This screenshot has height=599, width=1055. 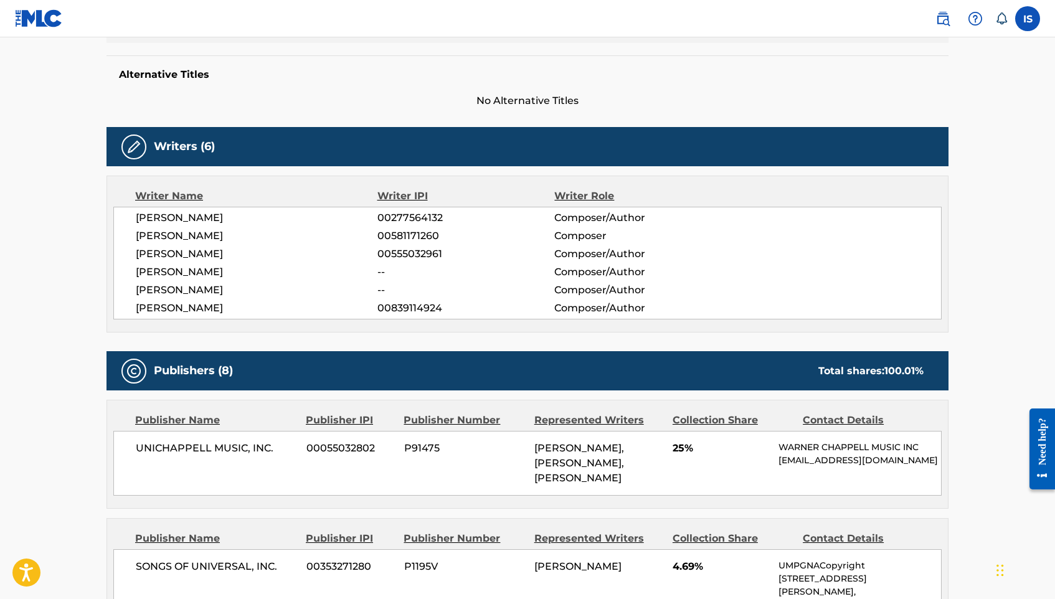 I want to click on span: No Alternative Titles, so click(x=527, y=101).